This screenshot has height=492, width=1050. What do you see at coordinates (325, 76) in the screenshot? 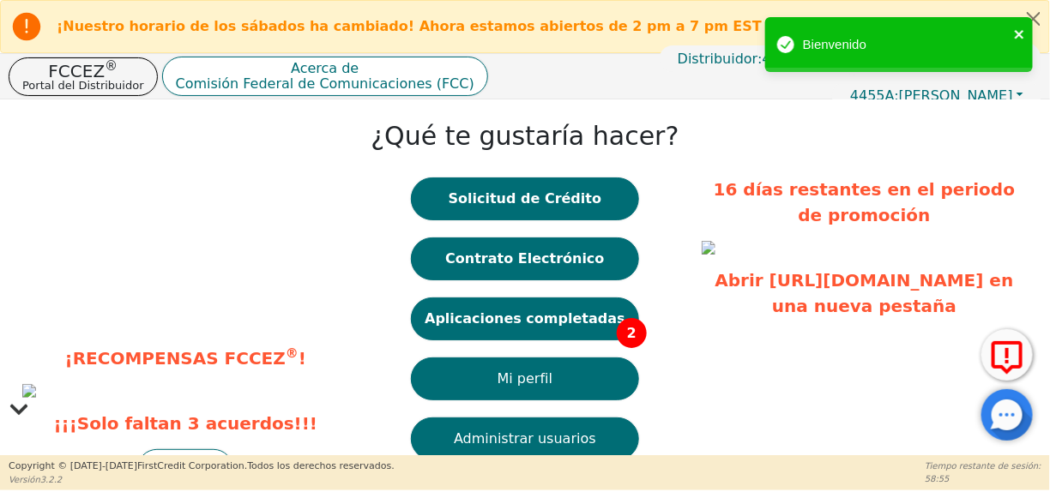
I see `a: Acerca deComisión Federal de Comunicaciones (FCC)` at bounding box center [325, 76].